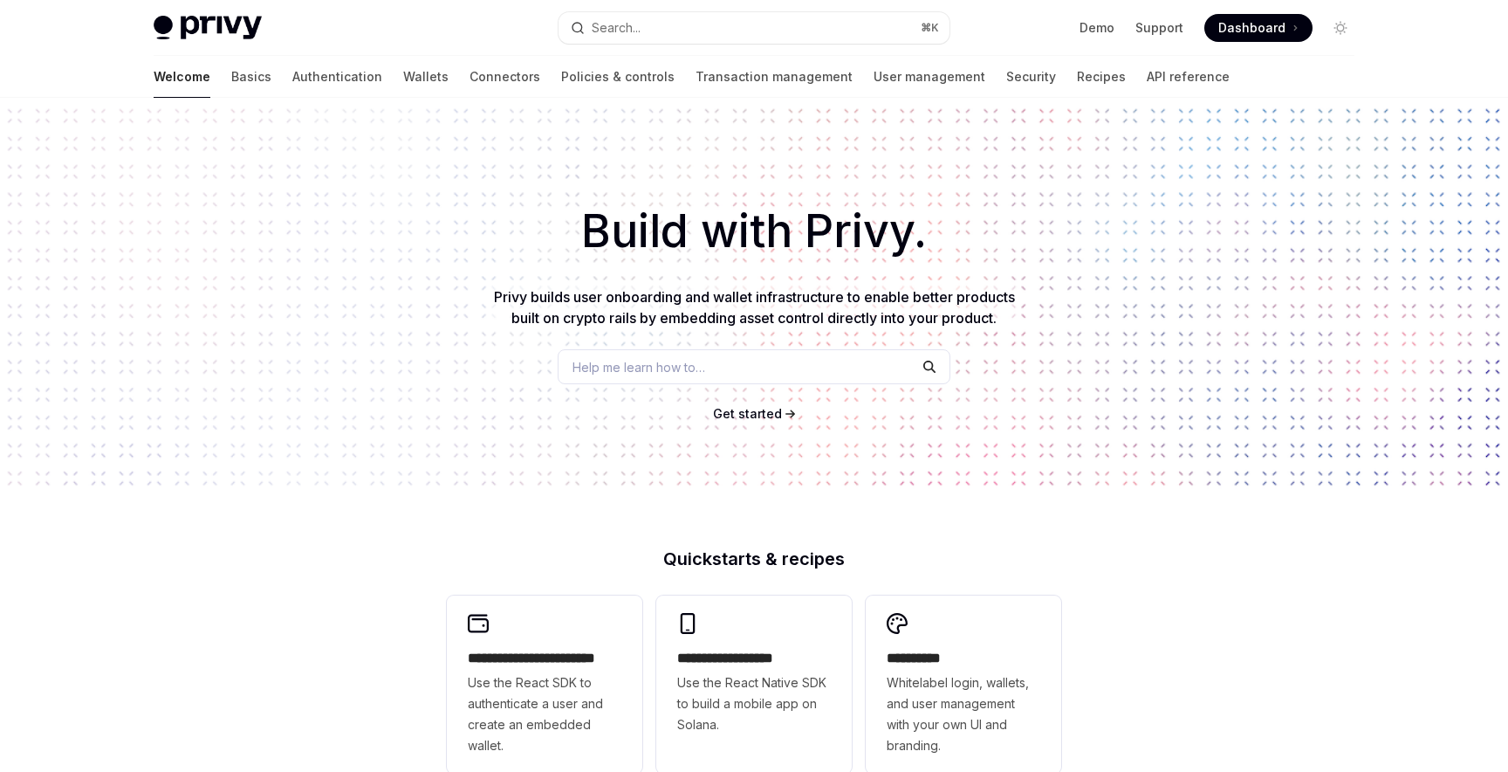 This screenshot has height=772, width=1508. Describe the element at coordinates (754, 28) in the screenshot. I see `button: Open search` at that location.